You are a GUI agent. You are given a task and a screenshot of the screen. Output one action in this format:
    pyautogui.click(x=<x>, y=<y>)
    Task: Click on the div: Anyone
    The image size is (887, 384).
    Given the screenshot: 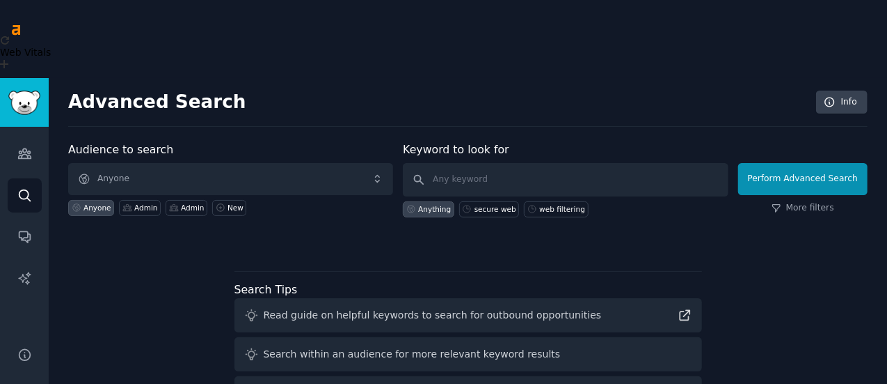 What is the action you would take?
    pyautogui.click(x=97, y=207)
    